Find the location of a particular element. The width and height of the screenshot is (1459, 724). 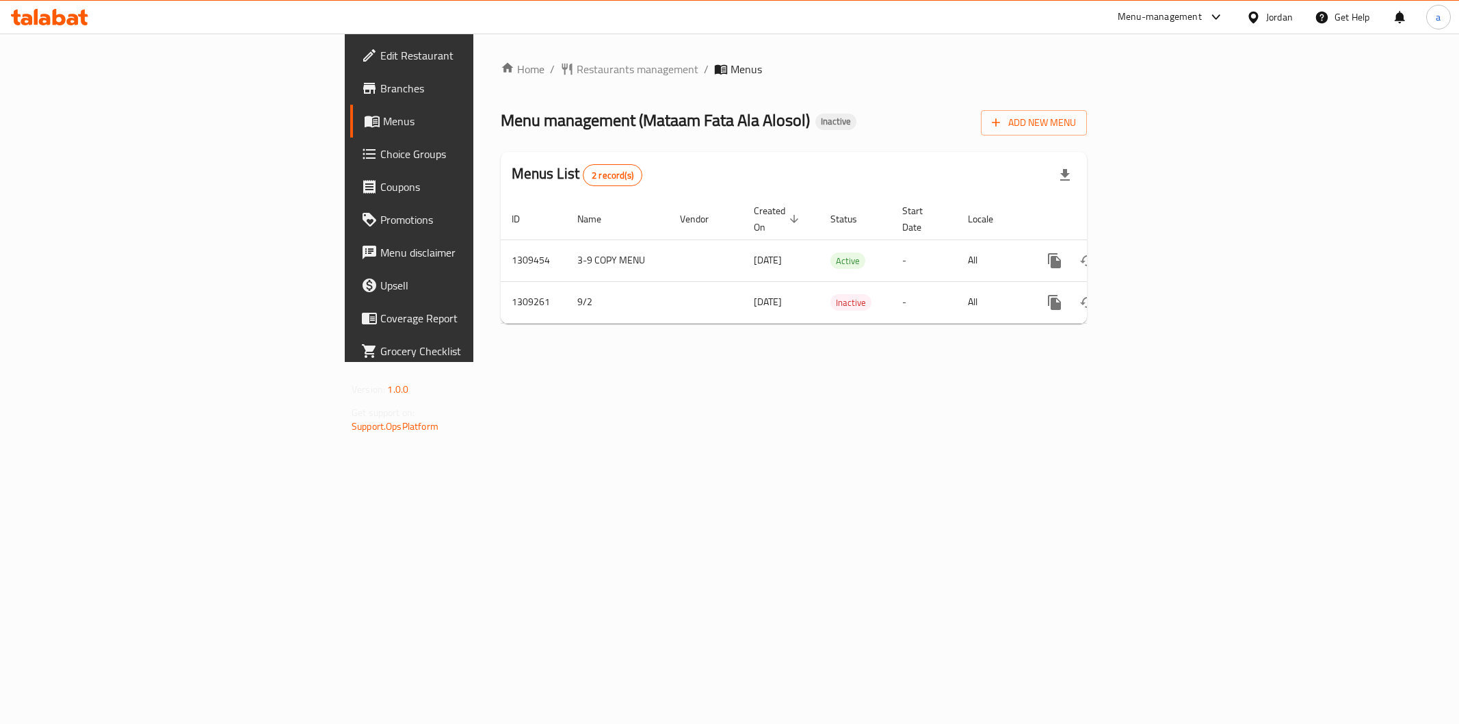

span: Grocery Checklist is located at coordinates (479, 351).